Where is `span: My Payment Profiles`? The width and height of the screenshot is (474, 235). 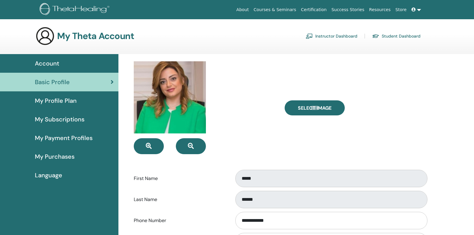
span: My Payment Profiles is located at coordinates (64, 138).